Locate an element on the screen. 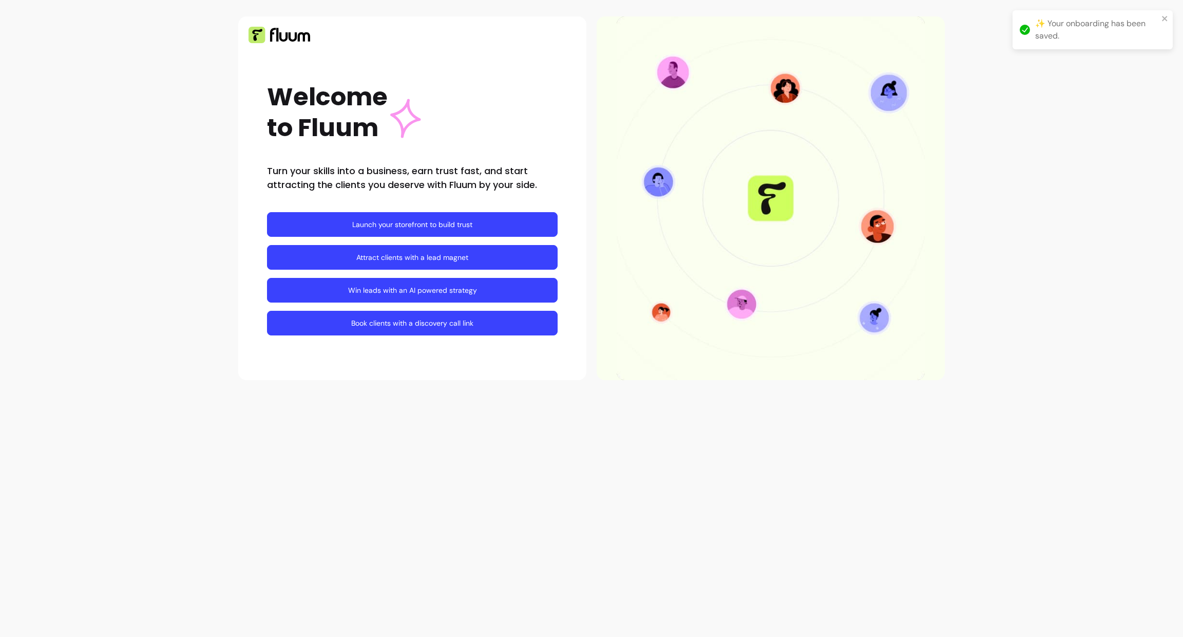 The width and height of the screenshot is (1183, 637). div: ✨ Your onboarding has been saved. is located at coordinates (1097, 30).